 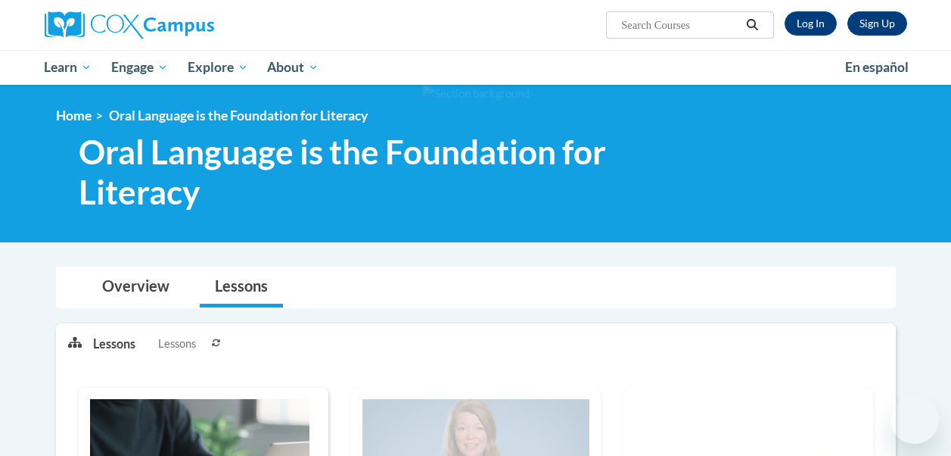 I want to click on a: Learn, so click(x=68, y=67).